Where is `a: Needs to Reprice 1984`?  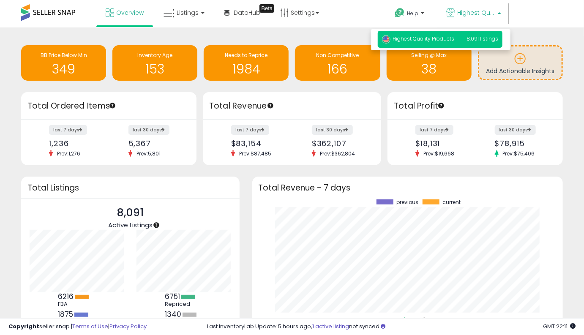 a: Needs to Reprice 1984 is located at coordinates (246, 63).